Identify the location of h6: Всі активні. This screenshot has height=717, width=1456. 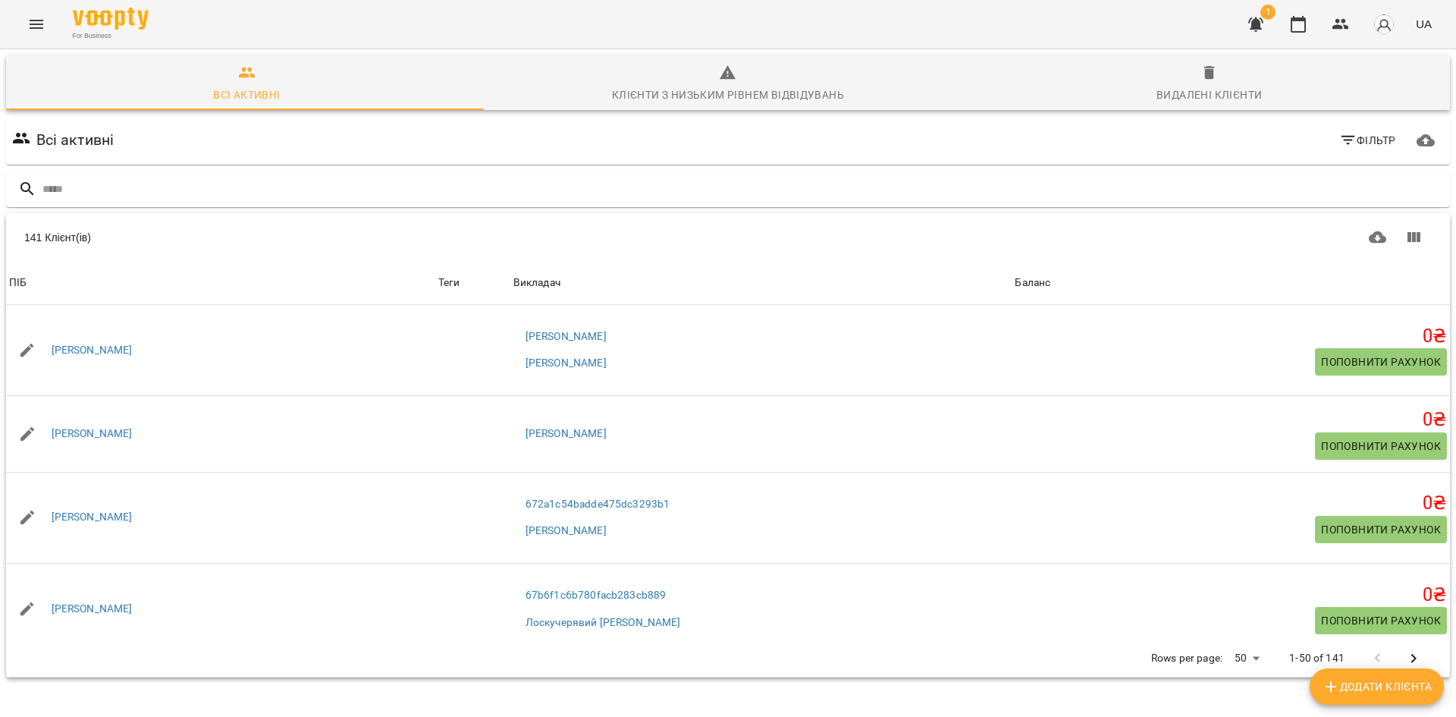
(75, 140).